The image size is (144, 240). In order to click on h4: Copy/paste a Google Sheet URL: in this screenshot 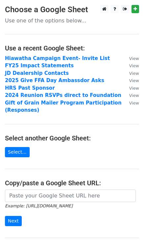, I will do `click(72, 183)`.